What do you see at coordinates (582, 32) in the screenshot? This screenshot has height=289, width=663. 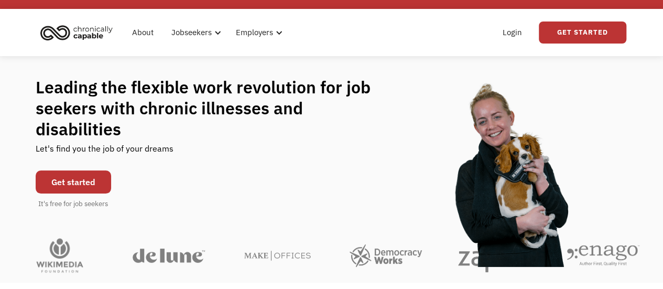 I see `a: Get Started` at bounding box center [582, 32].